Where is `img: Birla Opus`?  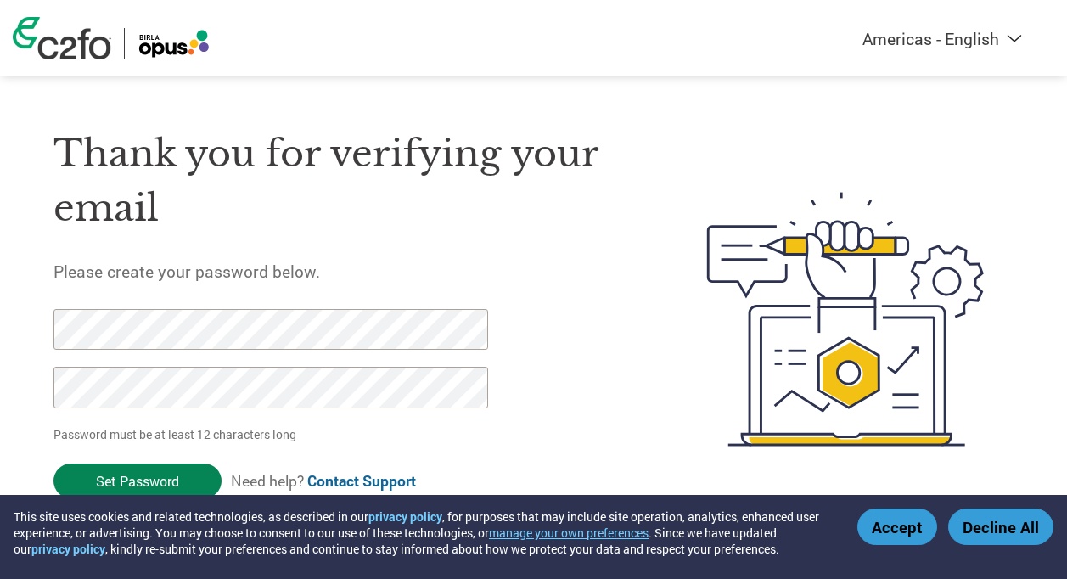
img: Birla Opus is located at coordinates (174, 43).